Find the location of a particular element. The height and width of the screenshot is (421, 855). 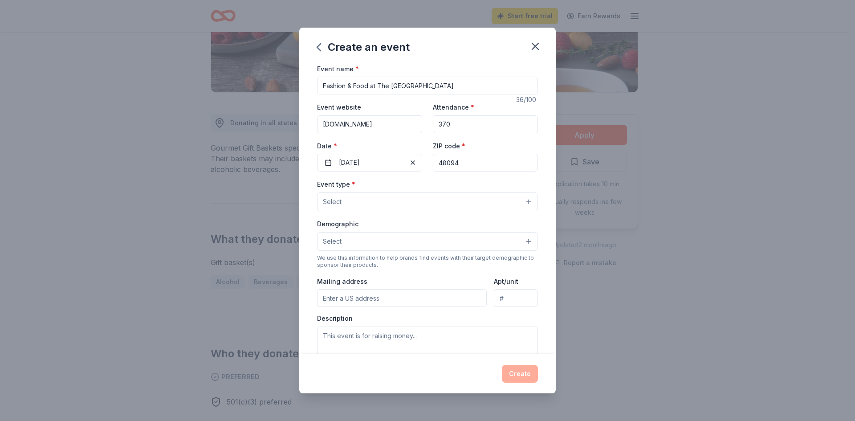

label: Date is located at coordinates (369, 146).